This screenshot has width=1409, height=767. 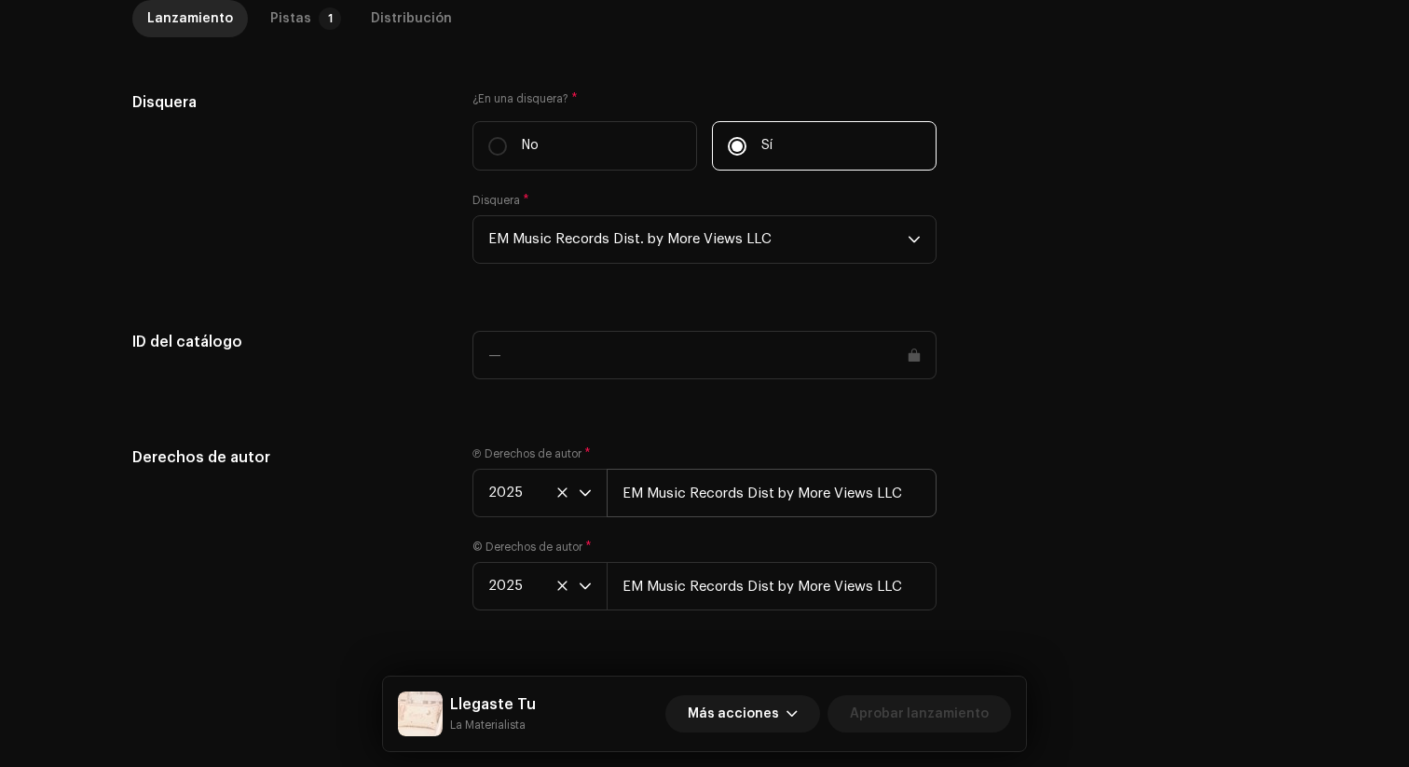 I want to click on button: Aprobar lanzamiento, so click(x=919, y=714).